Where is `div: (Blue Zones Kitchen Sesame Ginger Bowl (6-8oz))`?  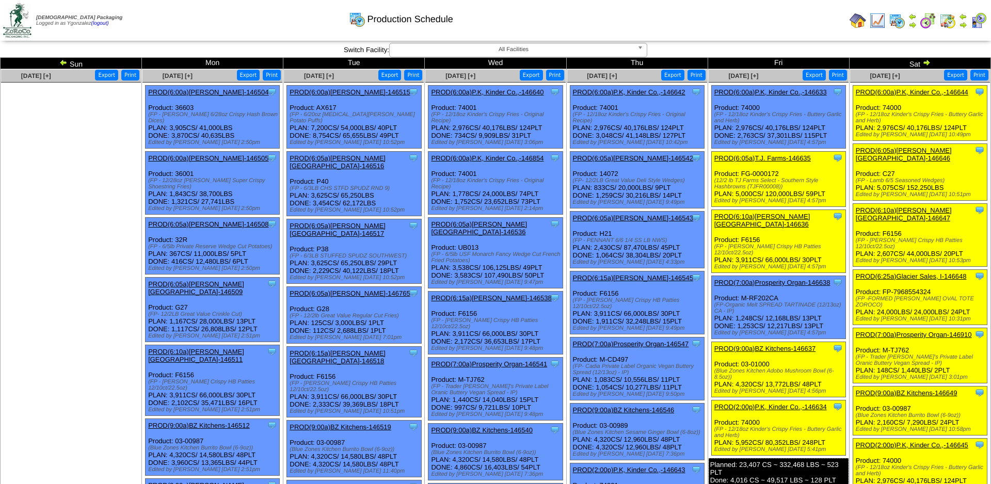
div: (Blue Zones Kitchen Sesame Ginger Bowl (6-8oz)) is located at coordinates (638, 432).